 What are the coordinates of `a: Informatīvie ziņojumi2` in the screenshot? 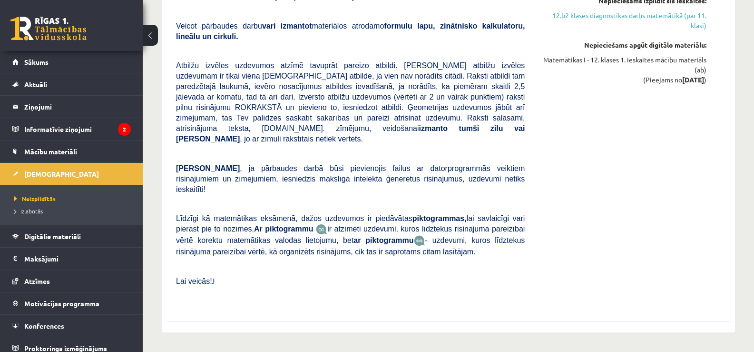 It's located at (71, 129).